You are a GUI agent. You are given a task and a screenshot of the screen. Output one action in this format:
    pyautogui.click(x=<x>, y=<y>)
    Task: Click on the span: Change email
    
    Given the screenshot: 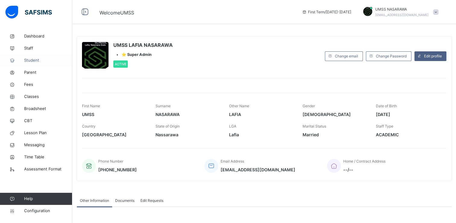 What is the action you would take?
    pyautogui.click(x=347, y=56)
    